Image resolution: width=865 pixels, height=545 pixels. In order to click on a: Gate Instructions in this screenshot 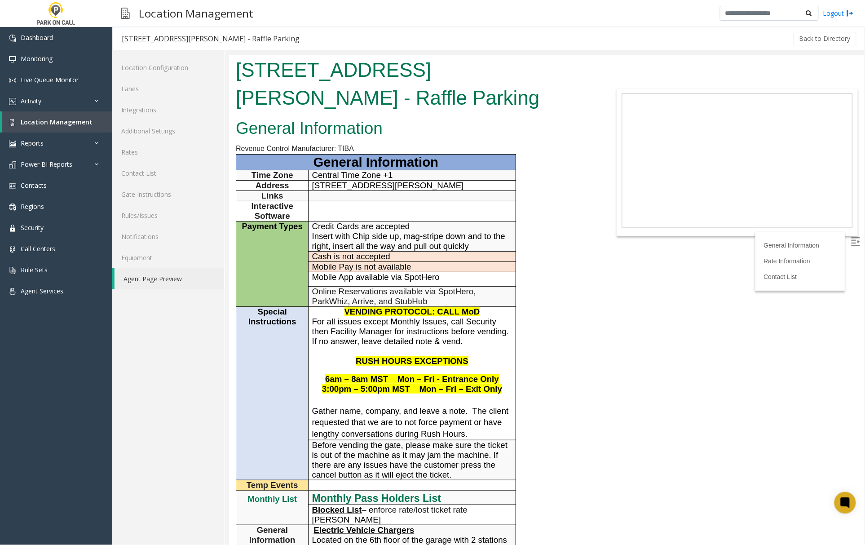, I will do `click(168, 194)`.